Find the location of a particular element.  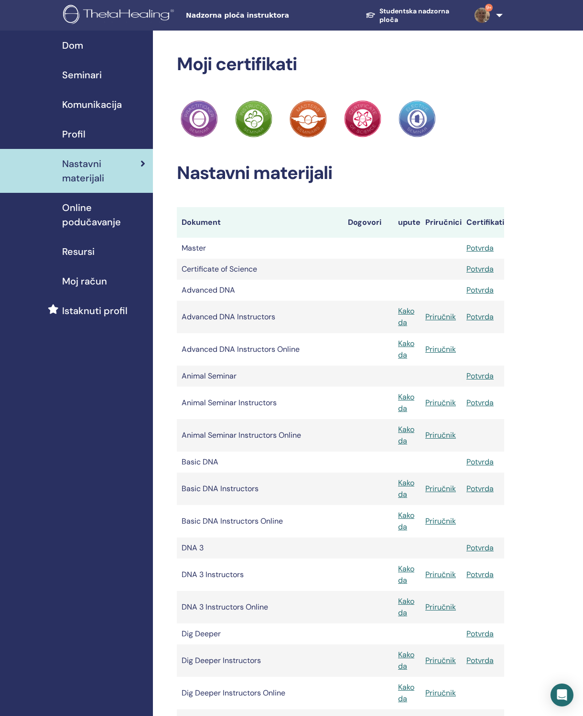

td: Certificate of Science is located at coordinates (260, 269).